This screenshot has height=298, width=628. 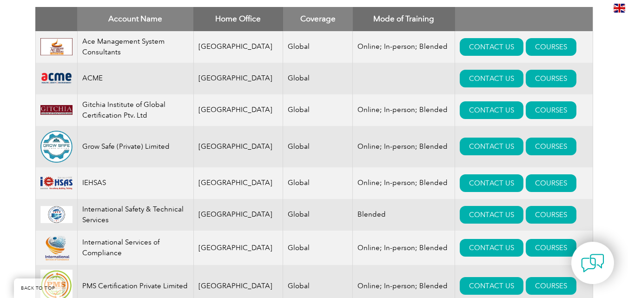 I want to click on img: c8bed0e6-59d5-ee11-904c-002248931104-logo.png, so click(x=56, y=110).